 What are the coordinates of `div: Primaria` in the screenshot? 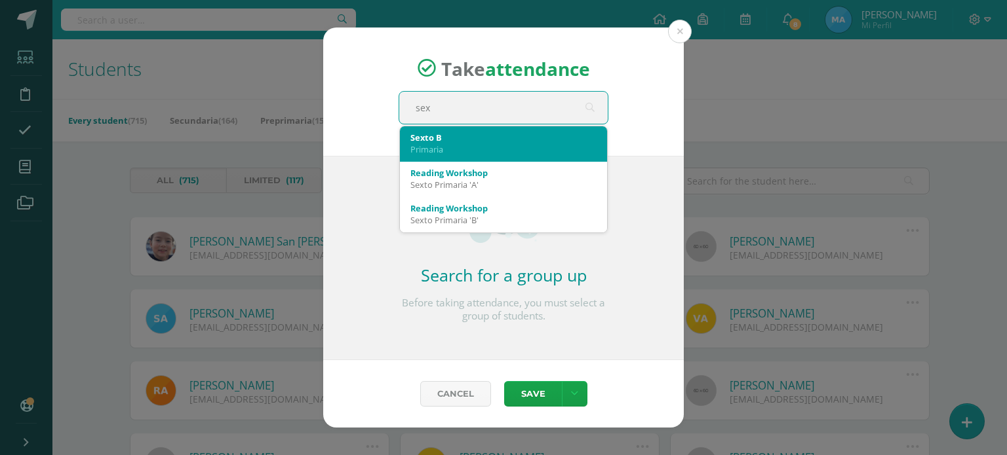 It's located at (503, 149).